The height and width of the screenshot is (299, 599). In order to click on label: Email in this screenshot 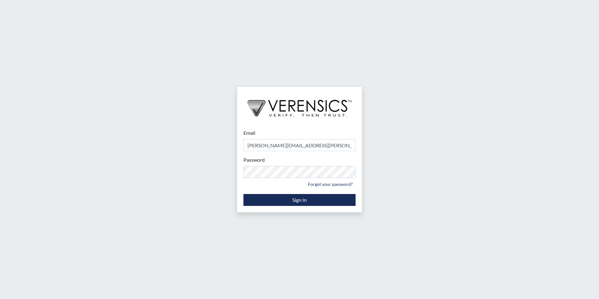, I will do `click(250, 133)`.